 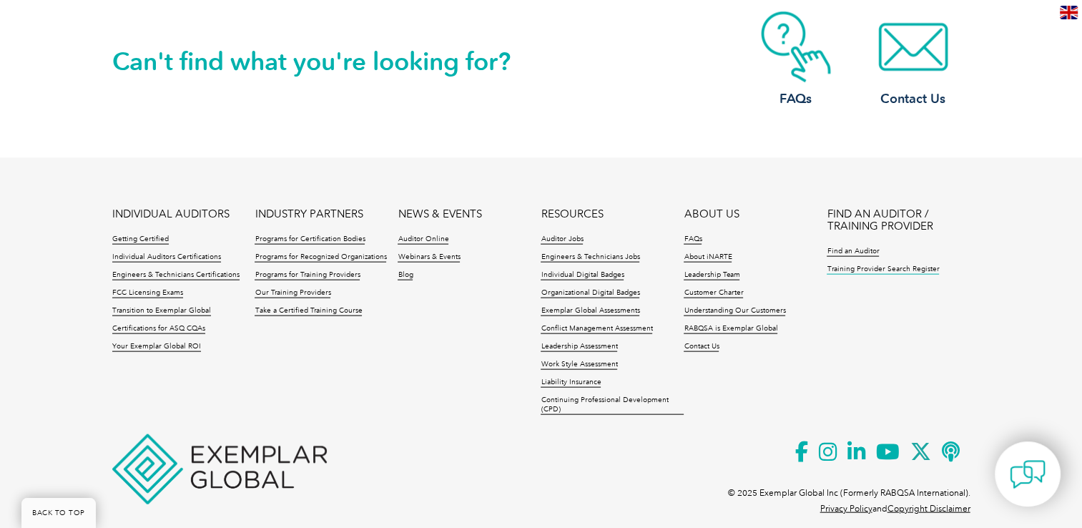 What do you see at coordinates (59, 513) in the screenshot?
I see `a: BACK TO TOP` at bounding box center [59, 513].